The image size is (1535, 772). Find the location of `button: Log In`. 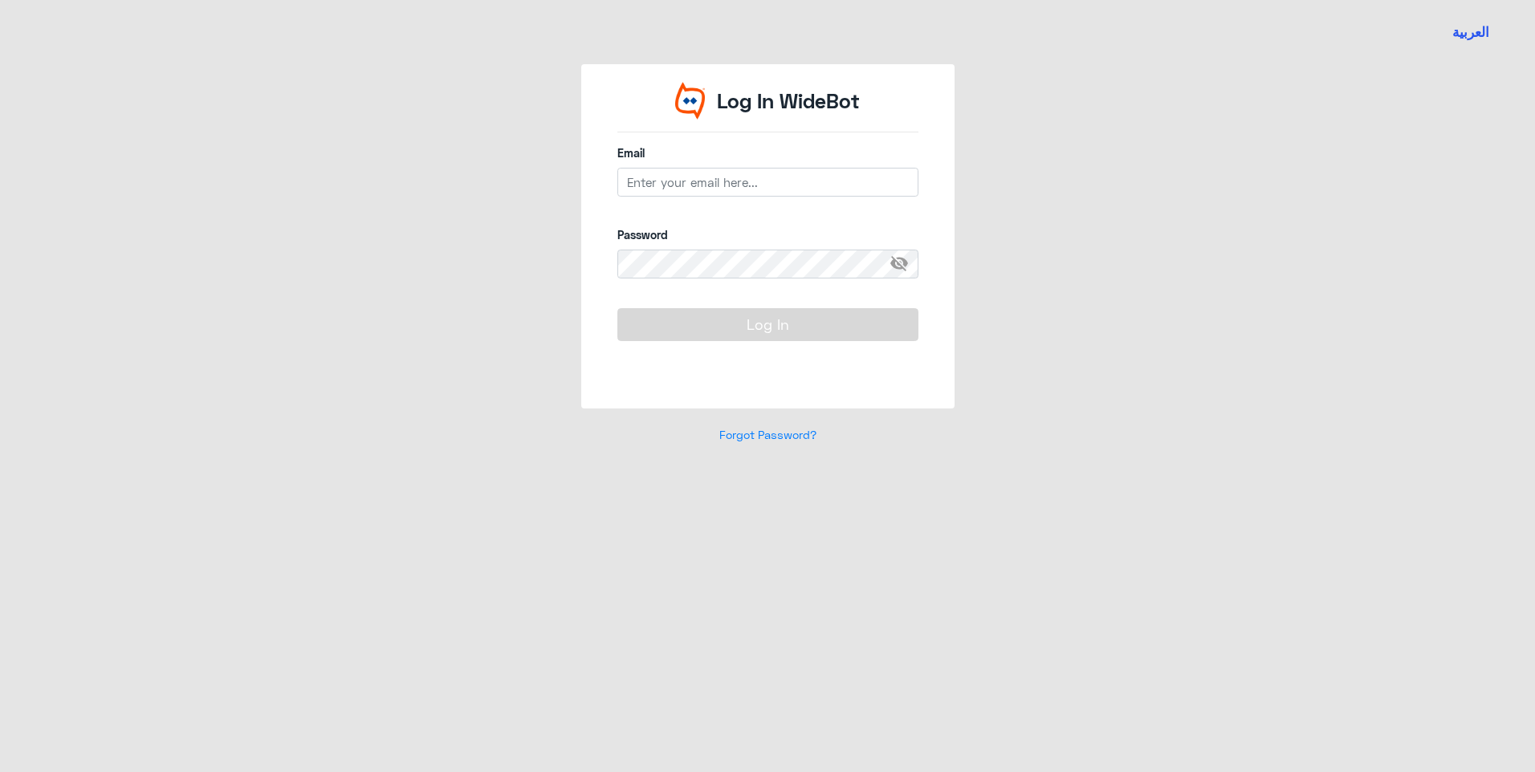

button: Log In is located at coordinates (767, 324).